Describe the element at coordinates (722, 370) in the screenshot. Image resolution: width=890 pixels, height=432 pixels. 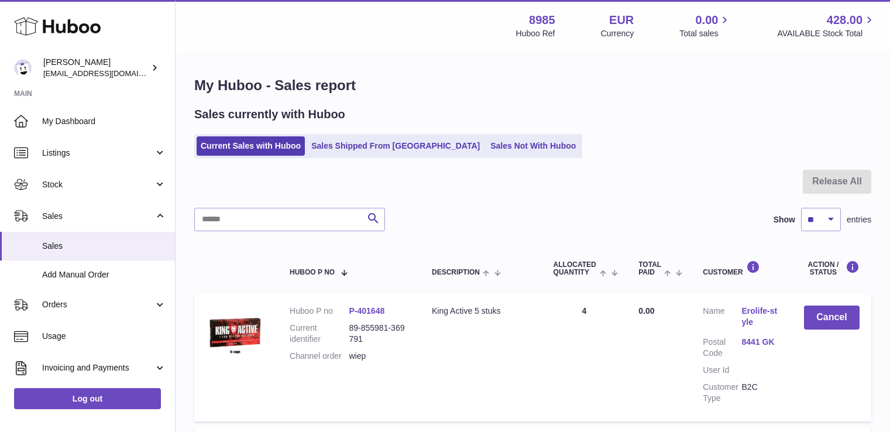
I see `dt: User Id` at that location.